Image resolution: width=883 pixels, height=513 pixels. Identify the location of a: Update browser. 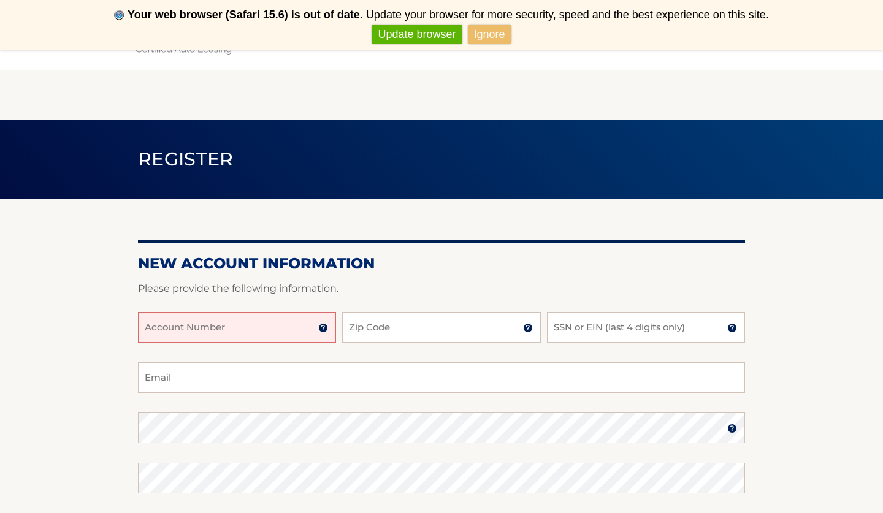
(416, 34).